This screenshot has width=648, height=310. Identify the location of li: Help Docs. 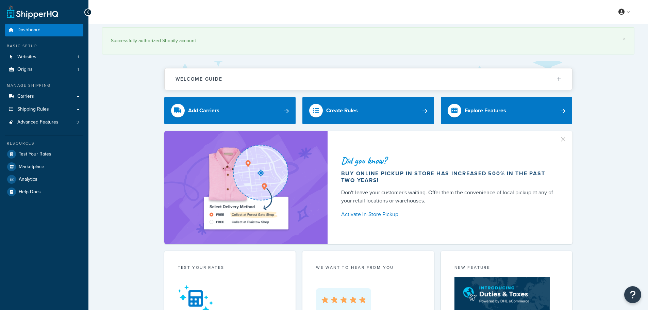
(44, 192).